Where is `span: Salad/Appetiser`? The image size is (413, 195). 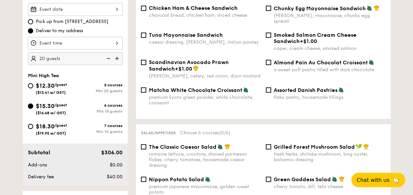 span: Salad/Appetiser is located at coordinates (158, 133).